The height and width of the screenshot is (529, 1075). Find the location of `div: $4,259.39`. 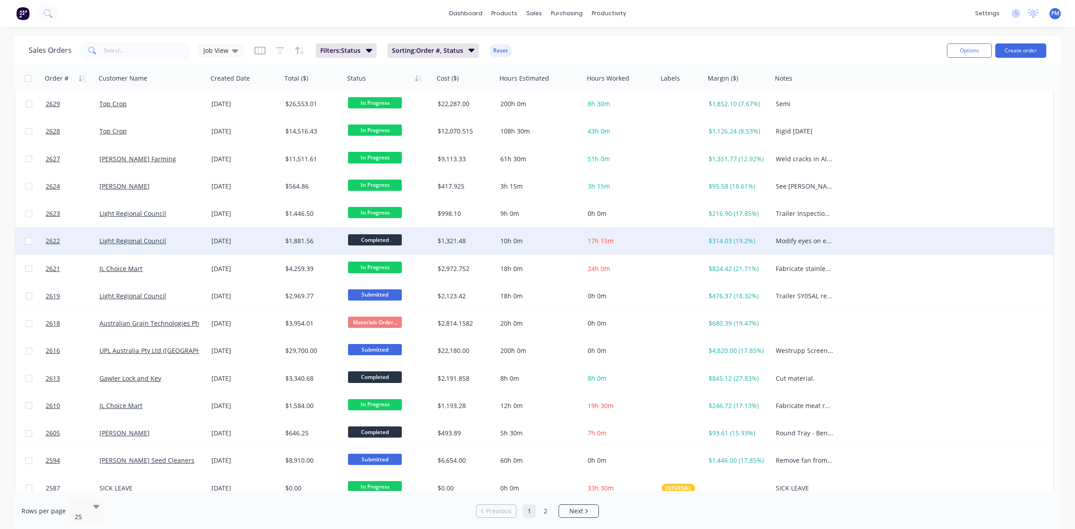

div: $4,259.39 is located at coordinates (312, 269).